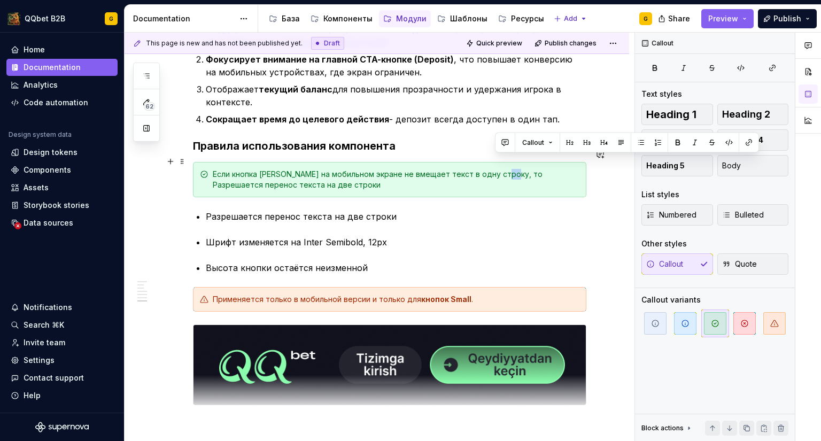 Image resolution: width=821 pixels, height=441 pixels. Describe the element at coordinates (295, 89) in the screenshot. I see `strong: текущий баланс` at that location.